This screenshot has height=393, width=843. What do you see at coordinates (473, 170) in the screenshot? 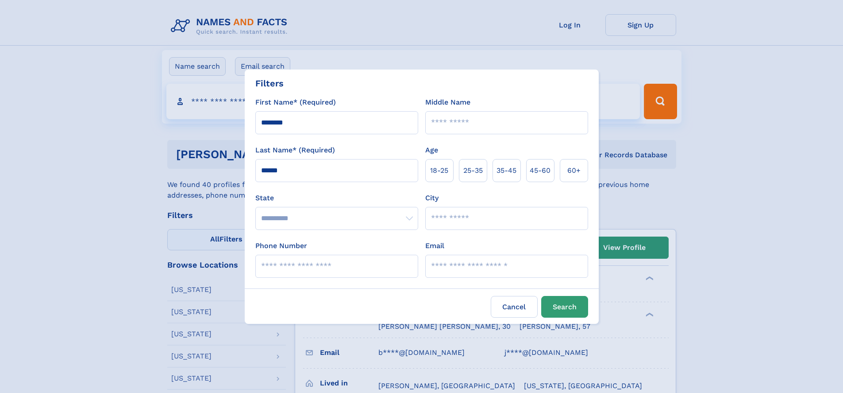
I see `span: 25‑35` at bounding box center [473, 170].